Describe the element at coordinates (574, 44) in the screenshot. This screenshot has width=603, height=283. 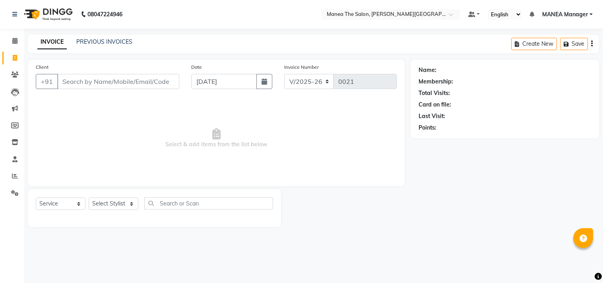
I see `button: Save` at that location.